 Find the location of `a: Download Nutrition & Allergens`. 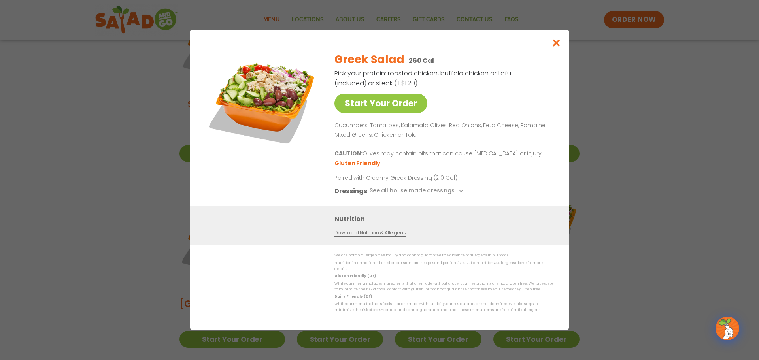

a: Download Nutrition & Allergens is located at coordinates (370, 233).